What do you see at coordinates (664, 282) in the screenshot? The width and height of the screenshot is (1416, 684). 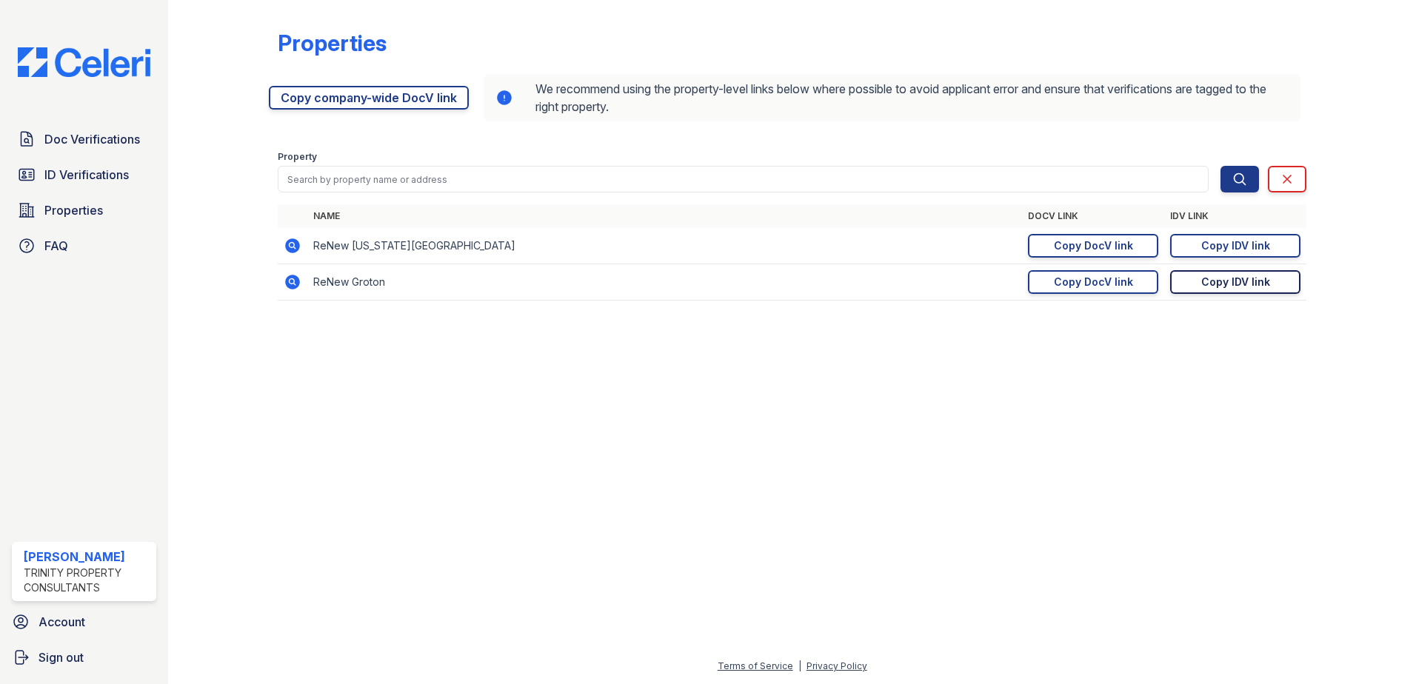 I see `td: ReNew Groton` at bounding box center [664, 282].